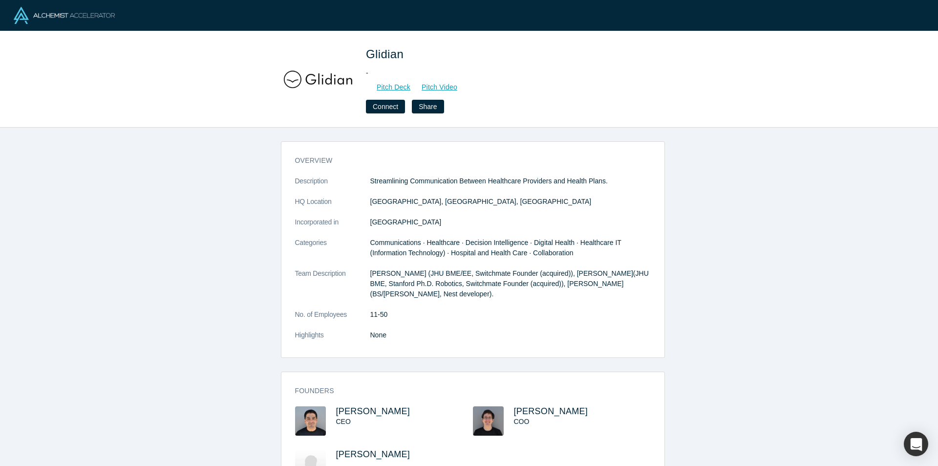 The image size is (938, 466). What do you see at coordinates (333, 186) in the screenshot?
I see `dt: Description` at bounding box center [333, 186].